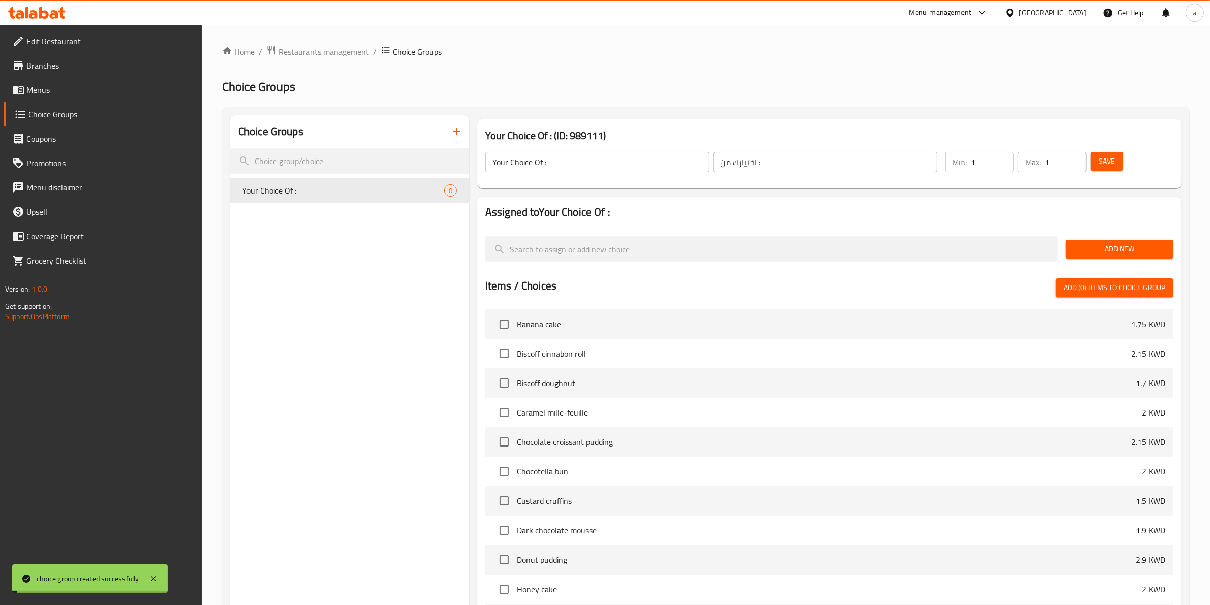 This screenshot has width=1210, height=605. I want to click on span: Promotions, so click(110, 163).